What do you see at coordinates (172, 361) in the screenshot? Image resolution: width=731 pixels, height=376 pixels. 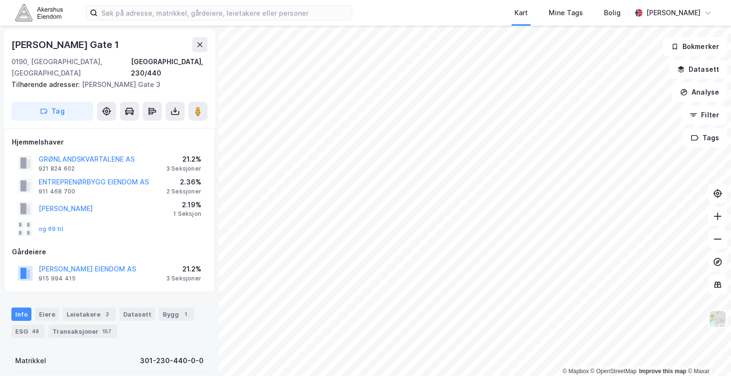 I see `div: 301-230-440-0-0` at bounding box center [172, 361].